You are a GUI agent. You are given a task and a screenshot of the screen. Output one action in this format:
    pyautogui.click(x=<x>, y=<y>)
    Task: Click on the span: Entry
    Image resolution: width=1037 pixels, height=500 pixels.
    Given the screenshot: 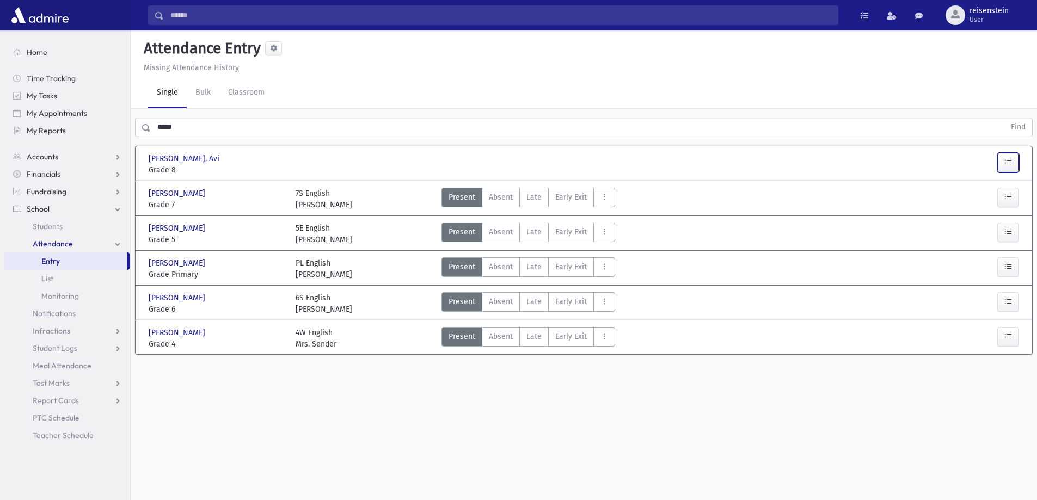 What is the action you would take?
    pyautogui.click(x=51, y=261)
    